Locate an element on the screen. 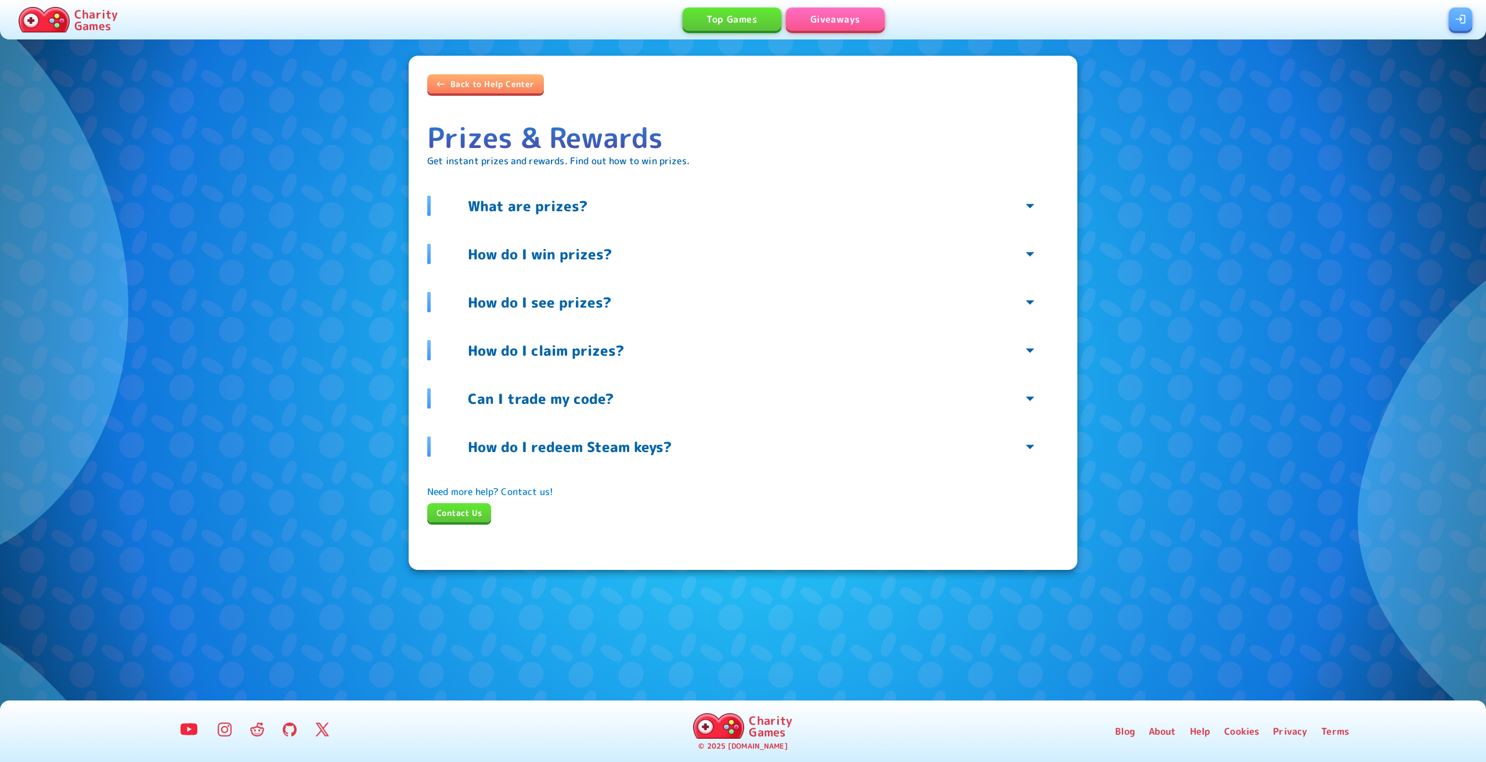 The image size is (1486, 762). p: Need more help? Contact us! is located at coordinates (743, 492).